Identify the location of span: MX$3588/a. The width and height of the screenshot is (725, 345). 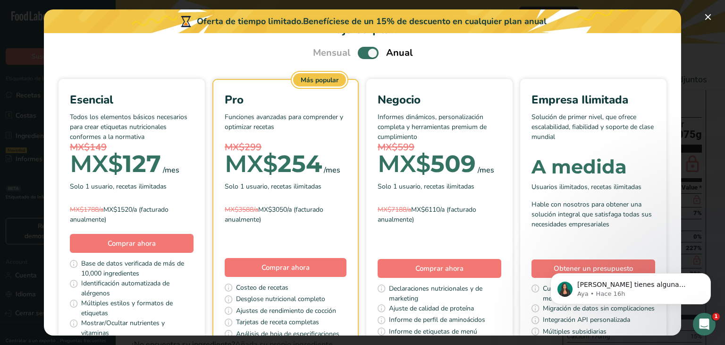
(241, 209).